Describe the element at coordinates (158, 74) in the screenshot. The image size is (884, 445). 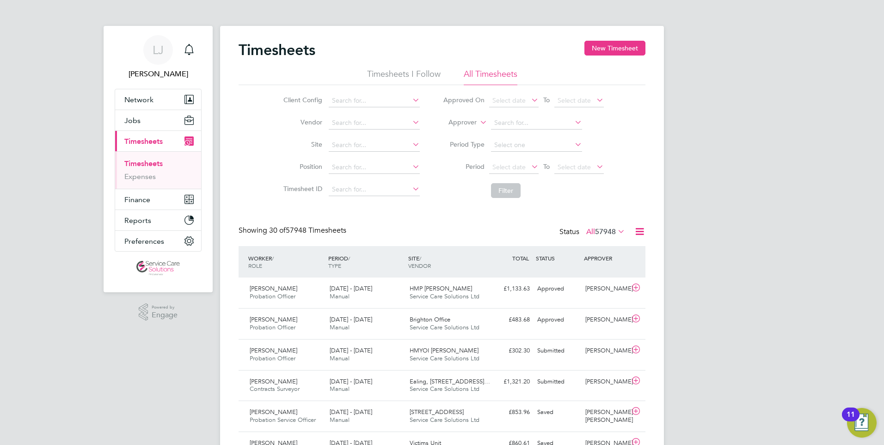
I see `span: Lucy Jolley` at that location.